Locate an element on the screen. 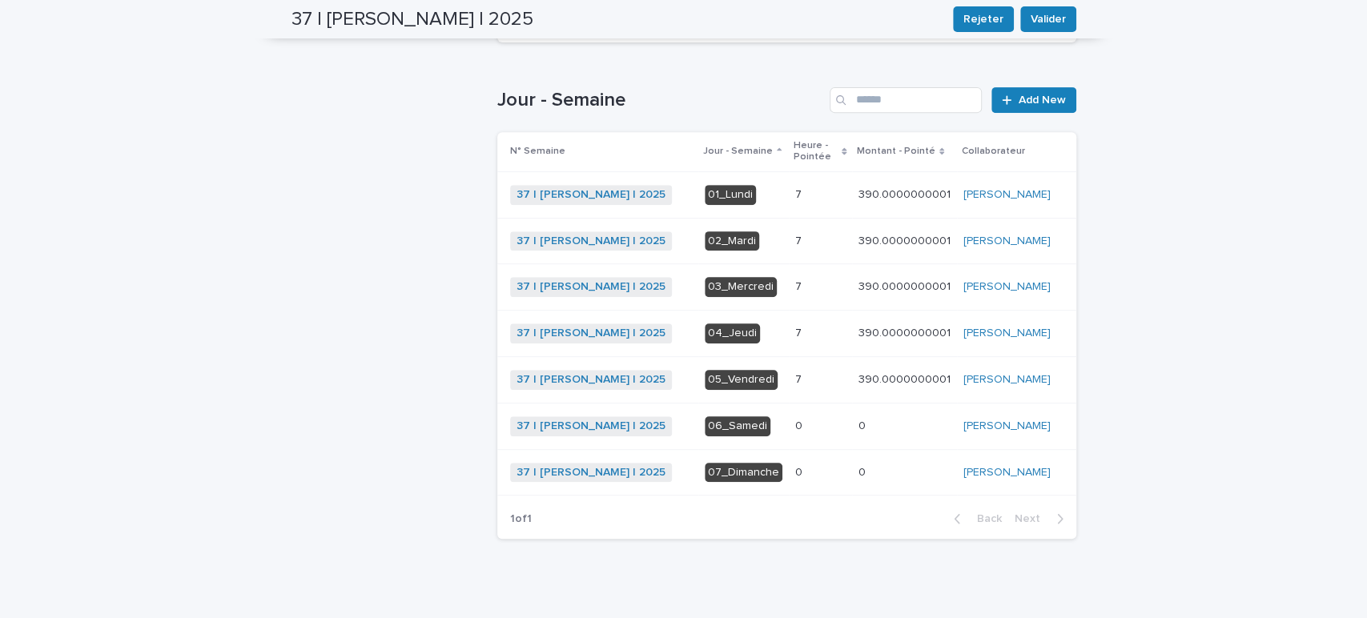 This screenshot has height=618, width=1367. p: Collaborateur is located at coordinates (993, 151).